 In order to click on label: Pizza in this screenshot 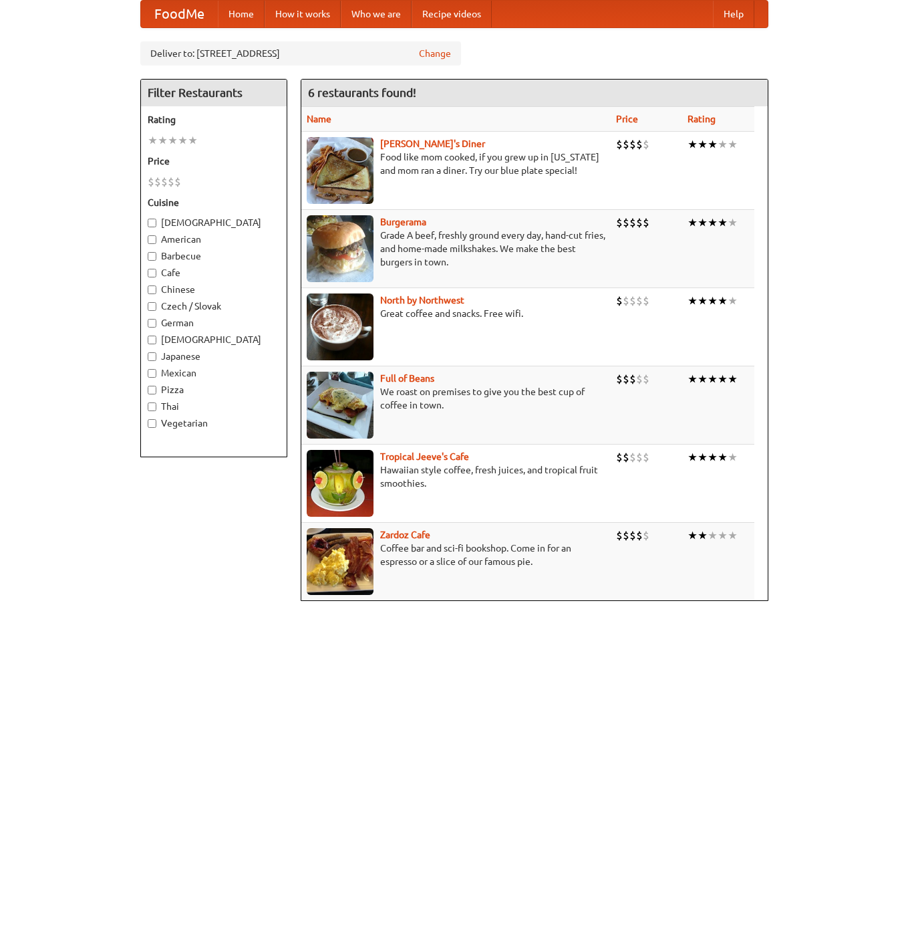, I will do `click(214, 390)`.